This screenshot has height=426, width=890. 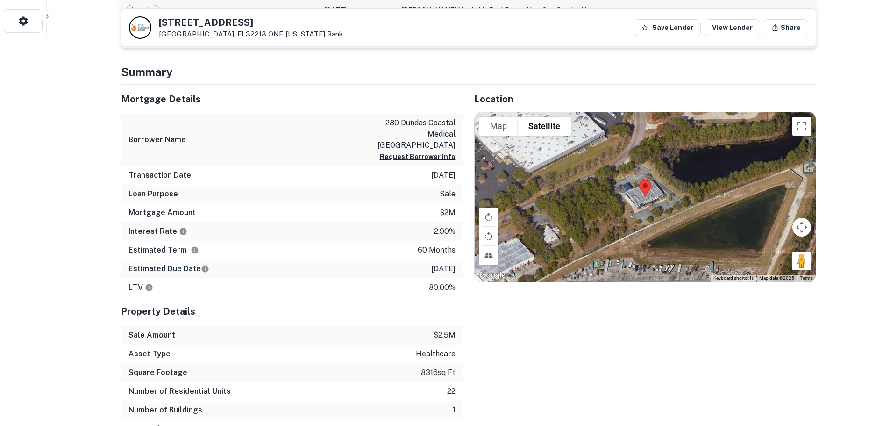 What do you see at coordinates (438, 372) in the screenshot?
I see `p: 8316 sq ft` at bounding box center [438, 372].